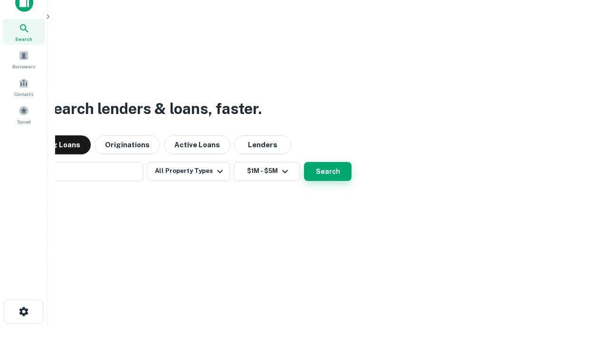 Image resolution: width=608 pixels, height=342 pixels. Describe the element at coordinates (24, 114) in the screenshot. I see `div: Saved` at that location.